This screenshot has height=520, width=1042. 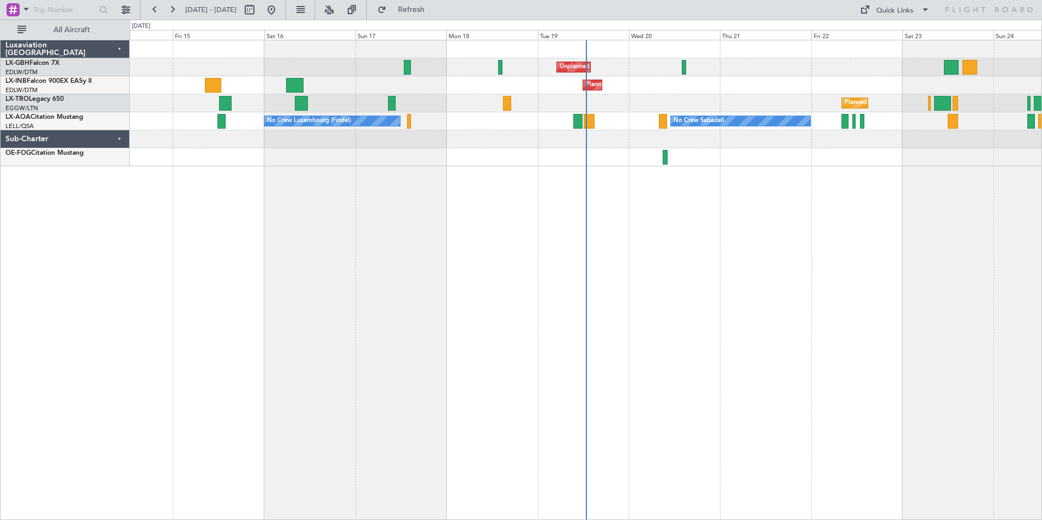 What do you see at coordinates (856, 35) in the screenshot?
I see `div: Fri 22` at bounding box center [856, 35].